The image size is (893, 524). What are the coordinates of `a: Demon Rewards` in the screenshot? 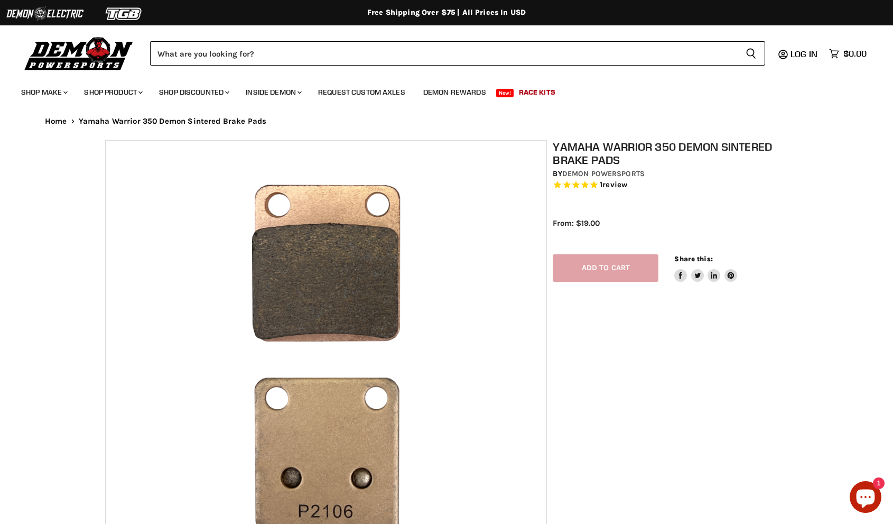 It's located at (455, 92).